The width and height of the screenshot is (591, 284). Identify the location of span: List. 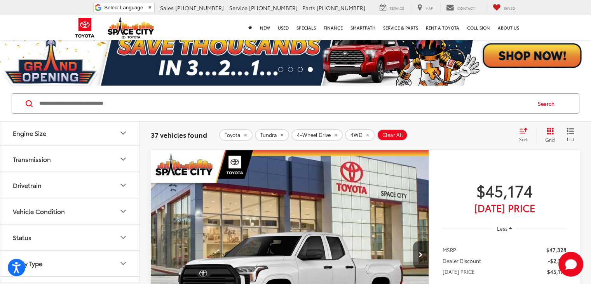
(570, 139).